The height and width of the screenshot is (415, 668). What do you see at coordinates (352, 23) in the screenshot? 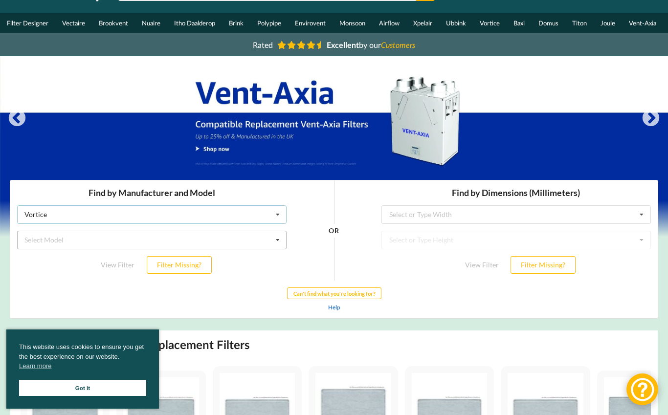
I see `a: Monsoon` at bounding box center [352, 23].